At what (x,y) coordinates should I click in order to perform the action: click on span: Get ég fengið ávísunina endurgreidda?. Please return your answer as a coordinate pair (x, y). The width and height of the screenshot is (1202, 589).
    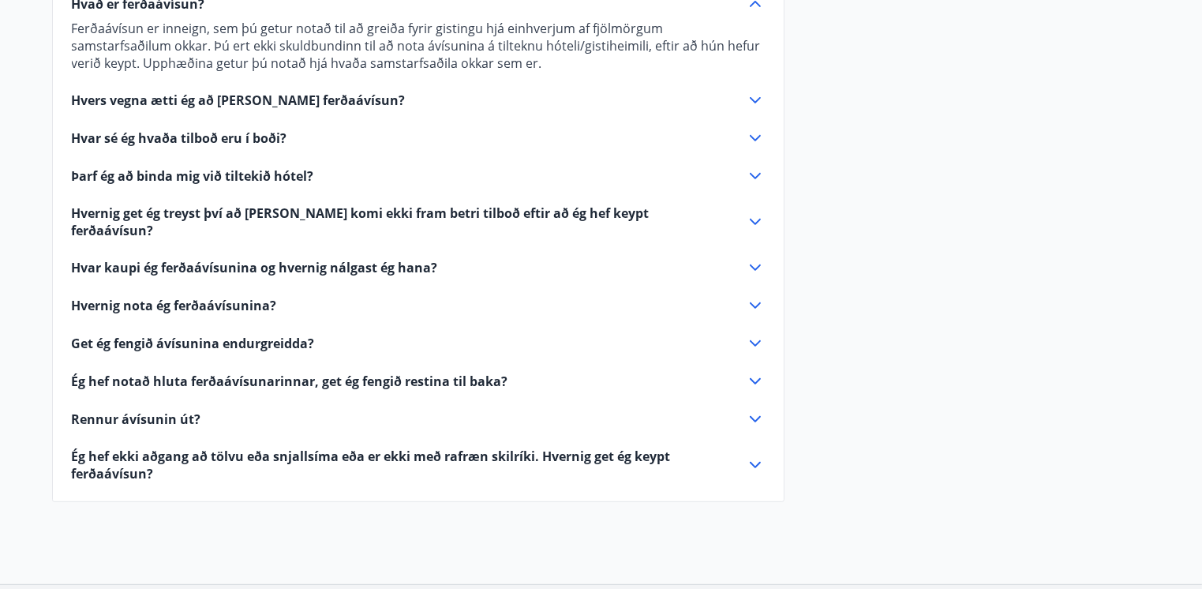
    Looking at the image, I should click on (193, 343).